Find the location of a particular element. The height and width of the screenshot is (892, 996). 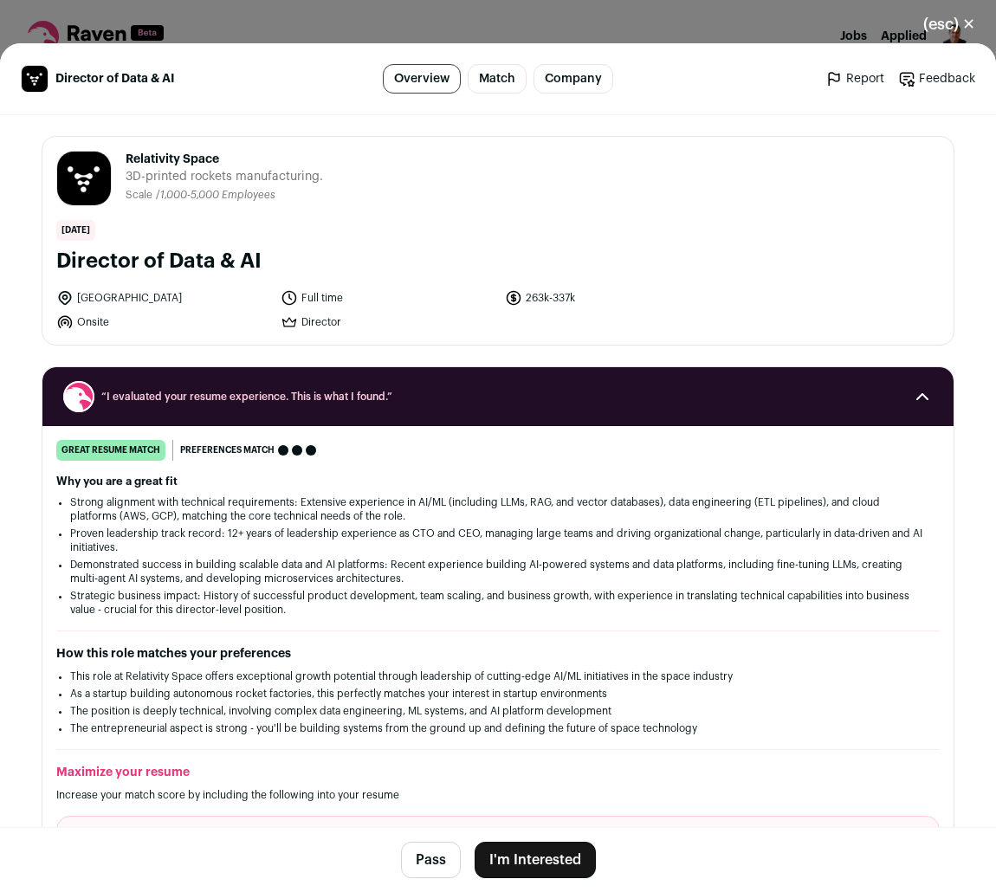

div: great resume match is located at coordinates (111, 450).